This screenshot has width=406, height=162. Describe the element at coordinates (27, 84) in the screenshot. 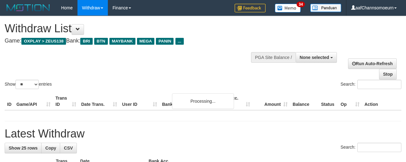

I see `select: Showentries` at that location.